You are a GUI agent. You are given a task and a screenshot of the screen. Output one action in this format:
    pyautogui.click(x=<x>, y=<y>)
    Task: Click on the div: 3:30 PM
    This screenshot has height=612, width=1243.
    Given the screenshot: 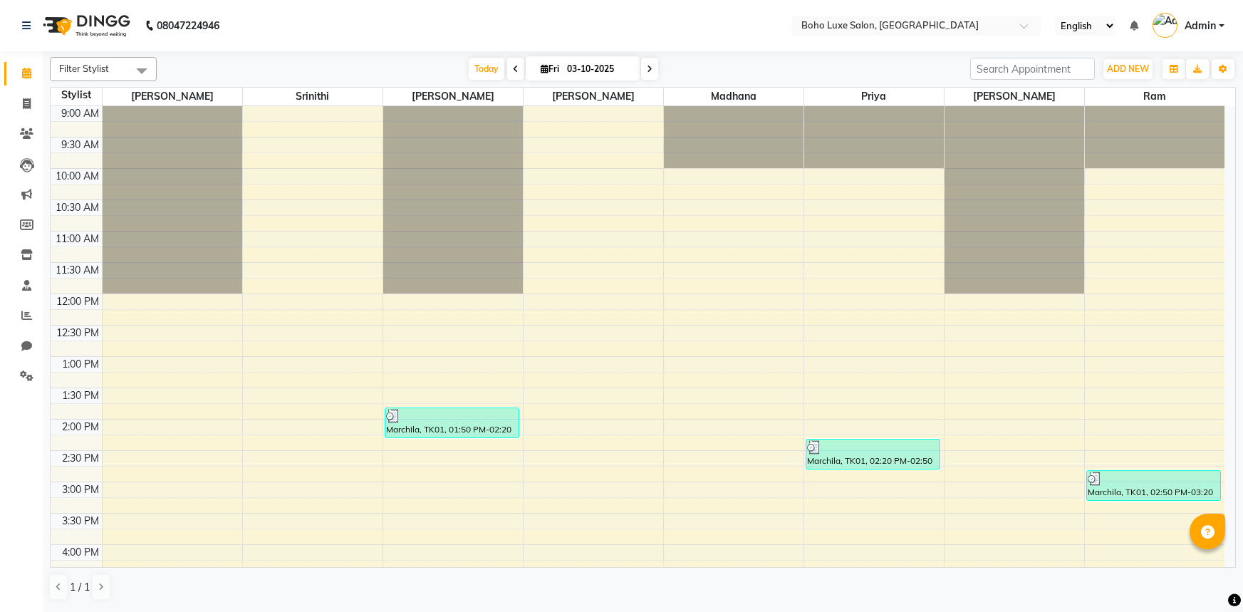 What is the action you would take?
    pyautogui.click(x=81, y=521)
    